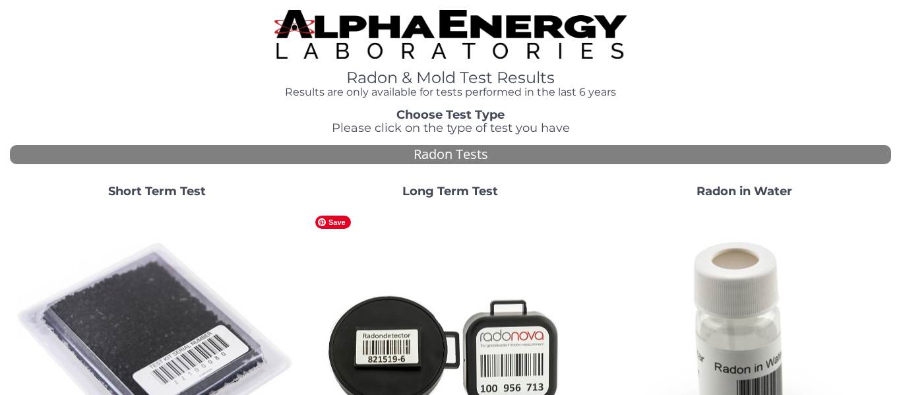 The height and width of the screenshot is (395, 901). I want to click on strong: Radon in Water, so click(744, 191).